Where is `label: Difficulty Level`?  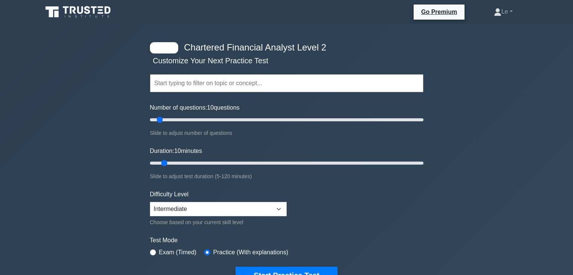
label: Difficulty Level is located at coordinates (169, 194).